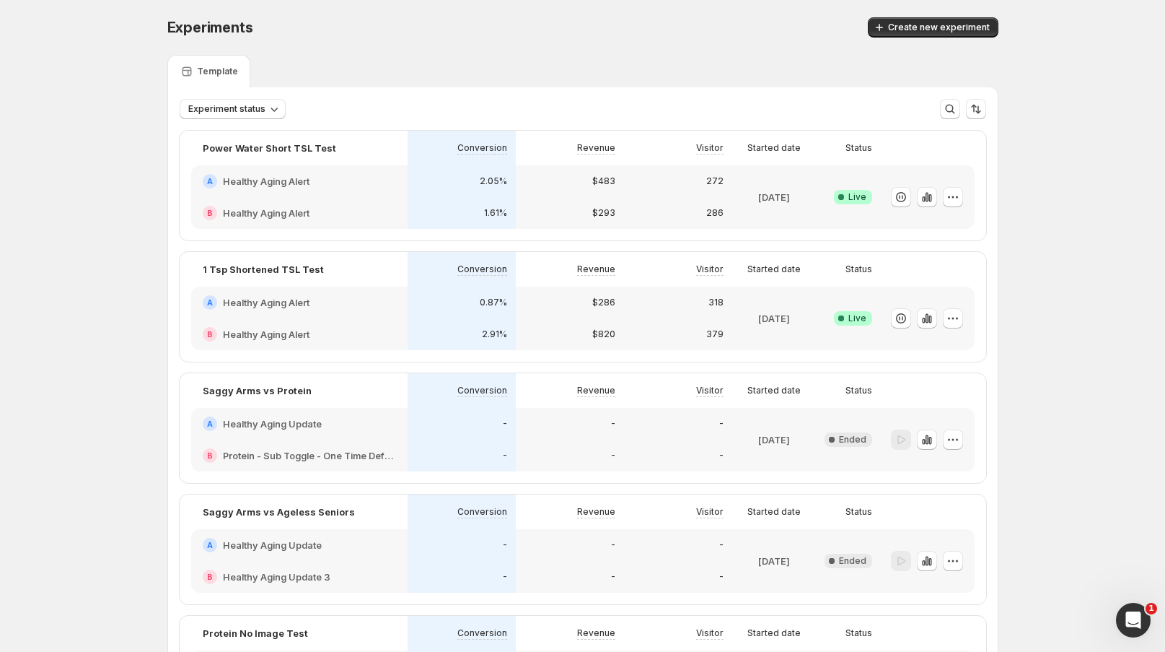  Describe the element at coordinates (604, 181) in the screenshot. I see `p: $483` at that location.